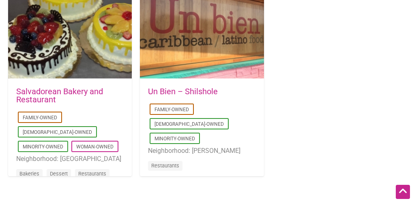  I want to click on div: Scroll Back to Top, so click(402, 192).